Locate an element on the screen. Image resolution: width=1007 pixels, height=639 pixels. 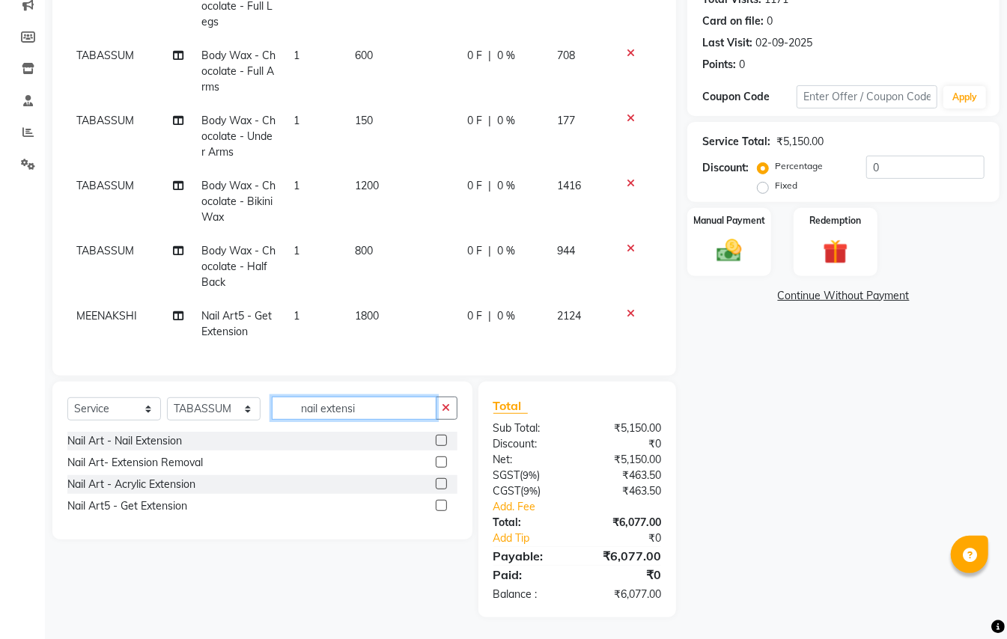
div: Points: is located at coordinates (719, 64).